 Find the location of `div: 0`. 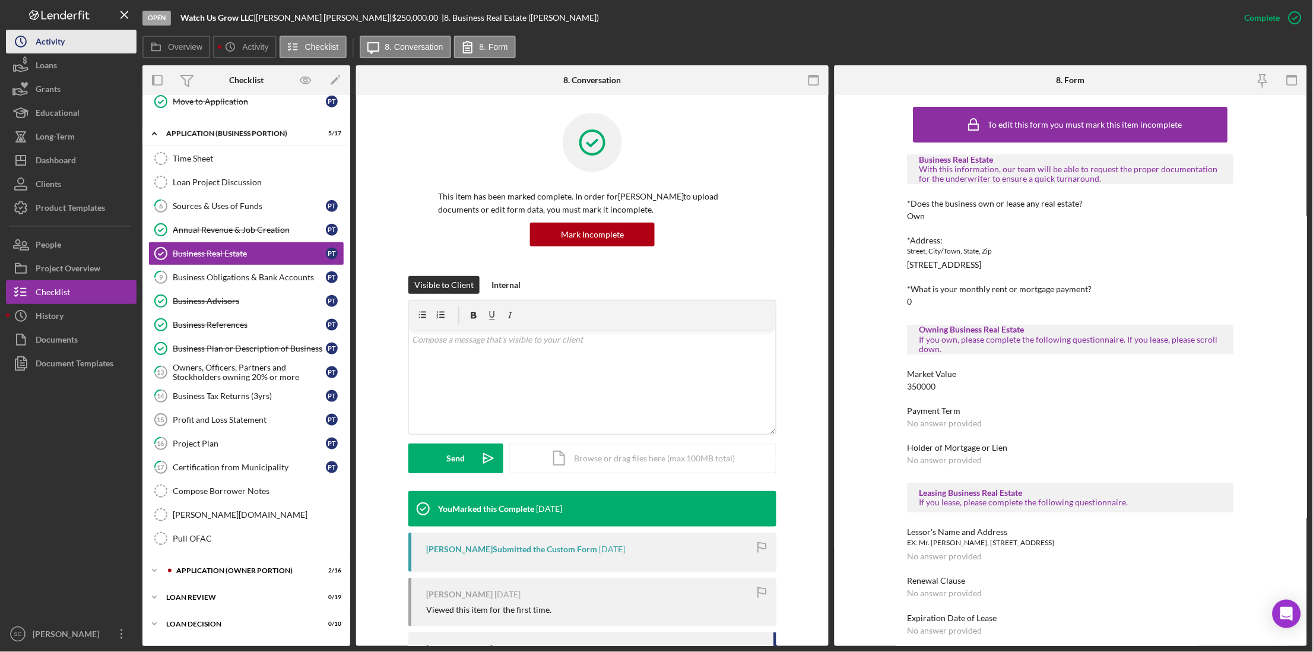

div: 0 is located at coordinates (910, 302).